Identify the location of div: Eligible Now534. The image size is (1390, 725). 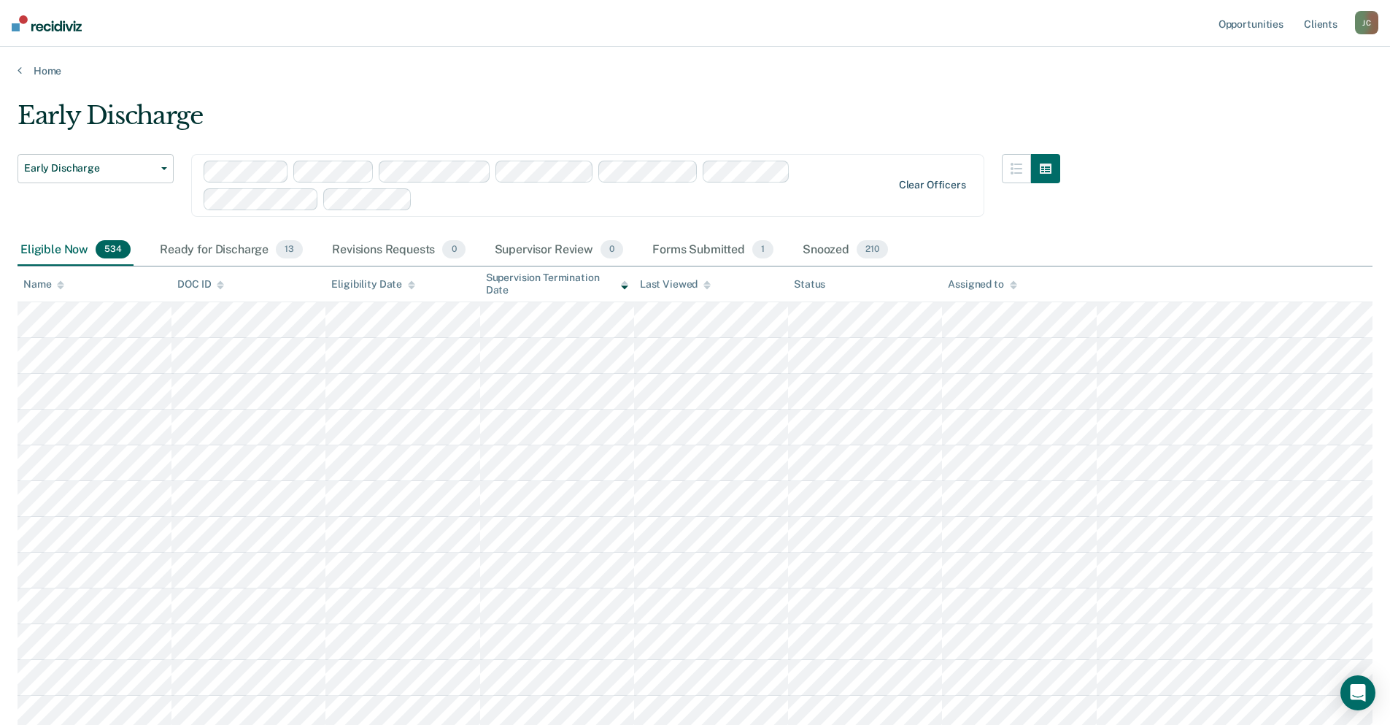
(75, 250).